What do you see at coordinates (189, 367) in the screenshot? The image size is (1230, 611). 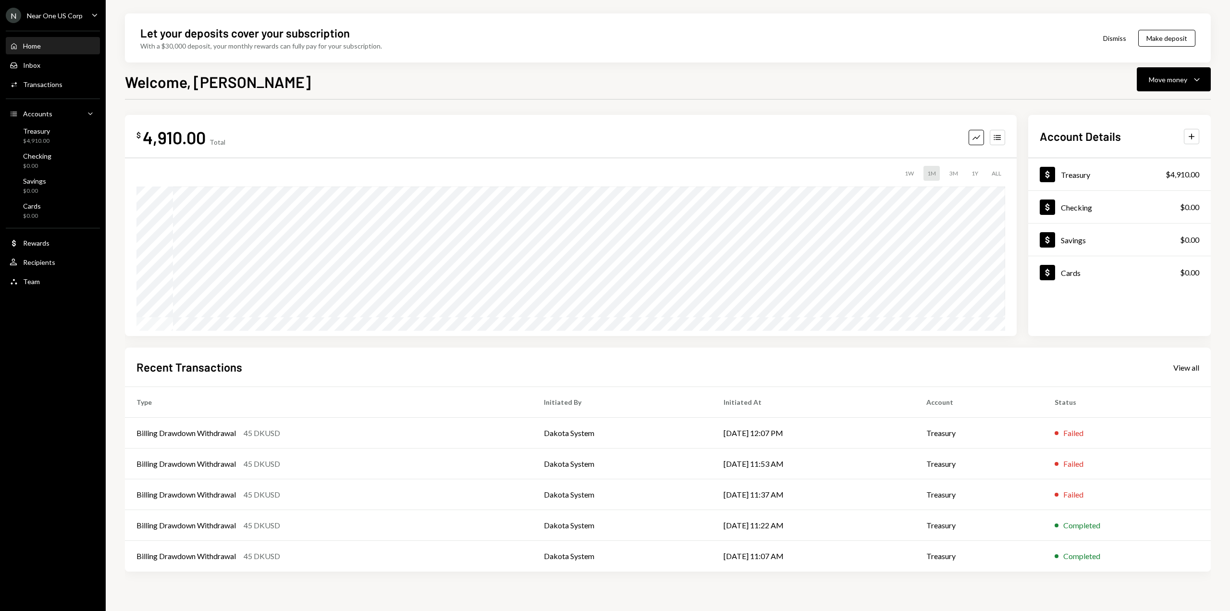 I see `h2: Recent Transactions` at bounding box center [189, 367].